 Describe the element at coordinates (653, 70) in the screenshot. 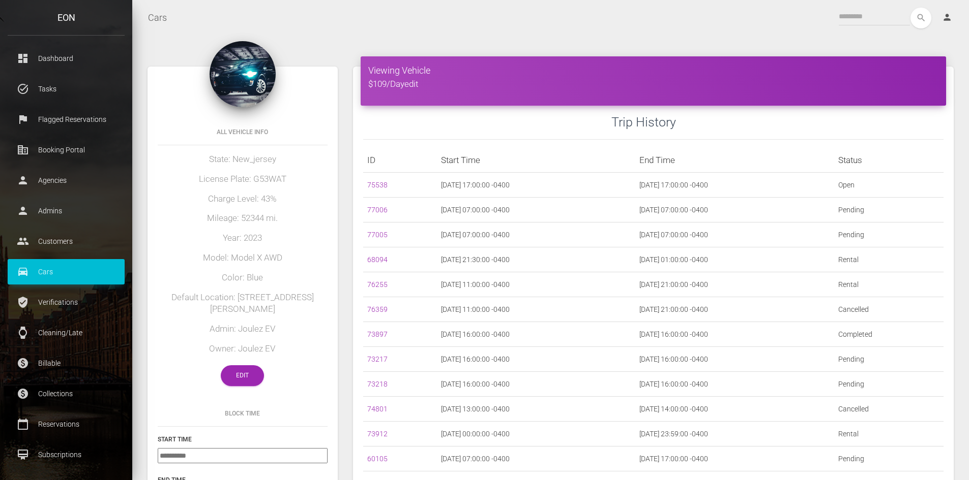

I see `h4: Viewing Vehicle` at that location.